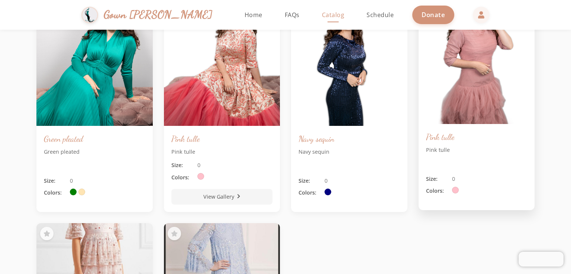  What do you see at coordinates (333, 15) in the screenshot?
I see `span: Catalog` at bounding box center [333, 15].